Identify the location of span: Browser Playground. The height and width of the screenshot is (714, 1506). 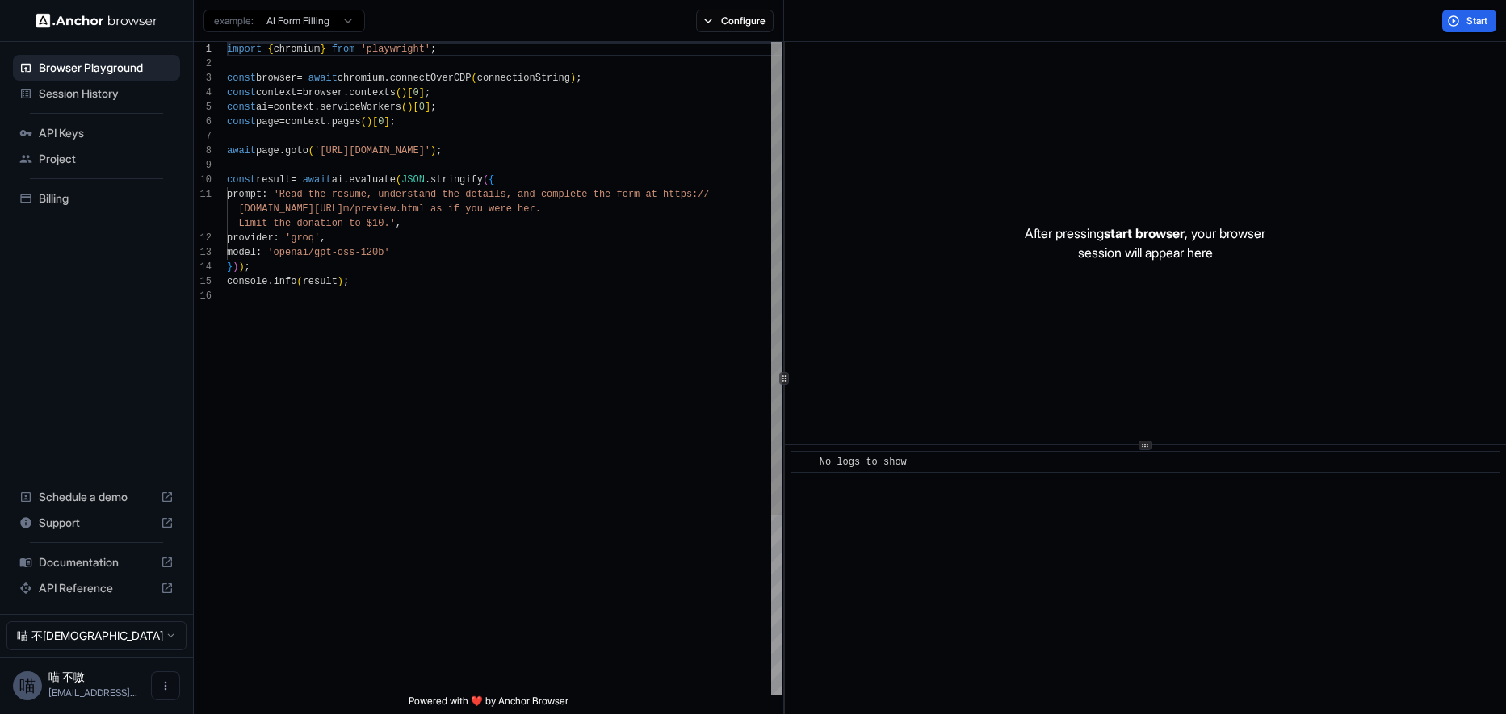
(106, 68).